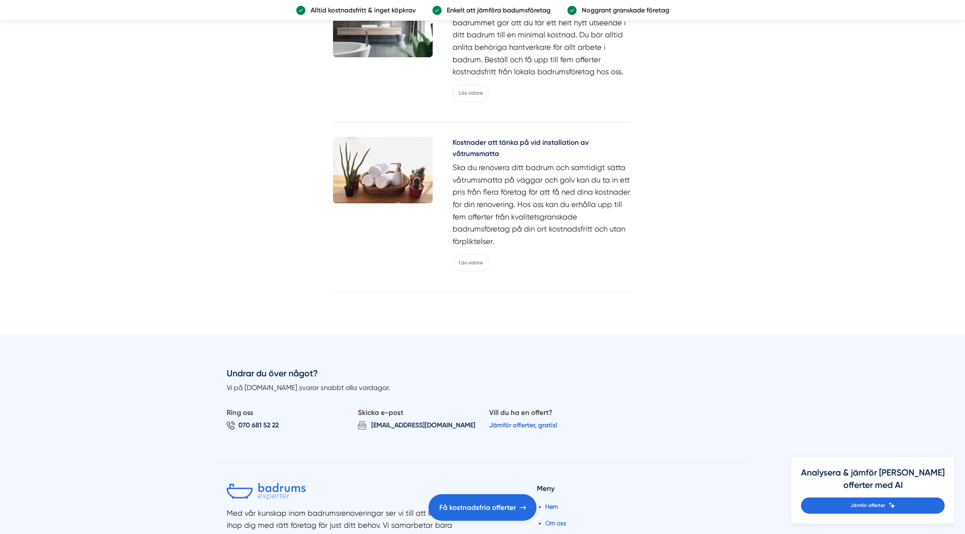 The image size is (965, 534). What do you see at coordinates (360, 10) in the screenshot?
I see `p: Alltid kostnadsfritt & inget köpkrav` at bounding box center [360, 10].